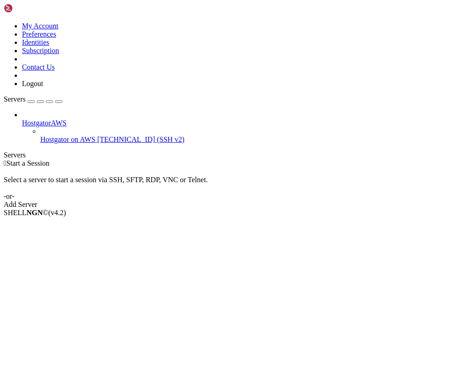 This screenshot has height=379, width=456. I want to click on span: 4.2.0, so click(57, 213).